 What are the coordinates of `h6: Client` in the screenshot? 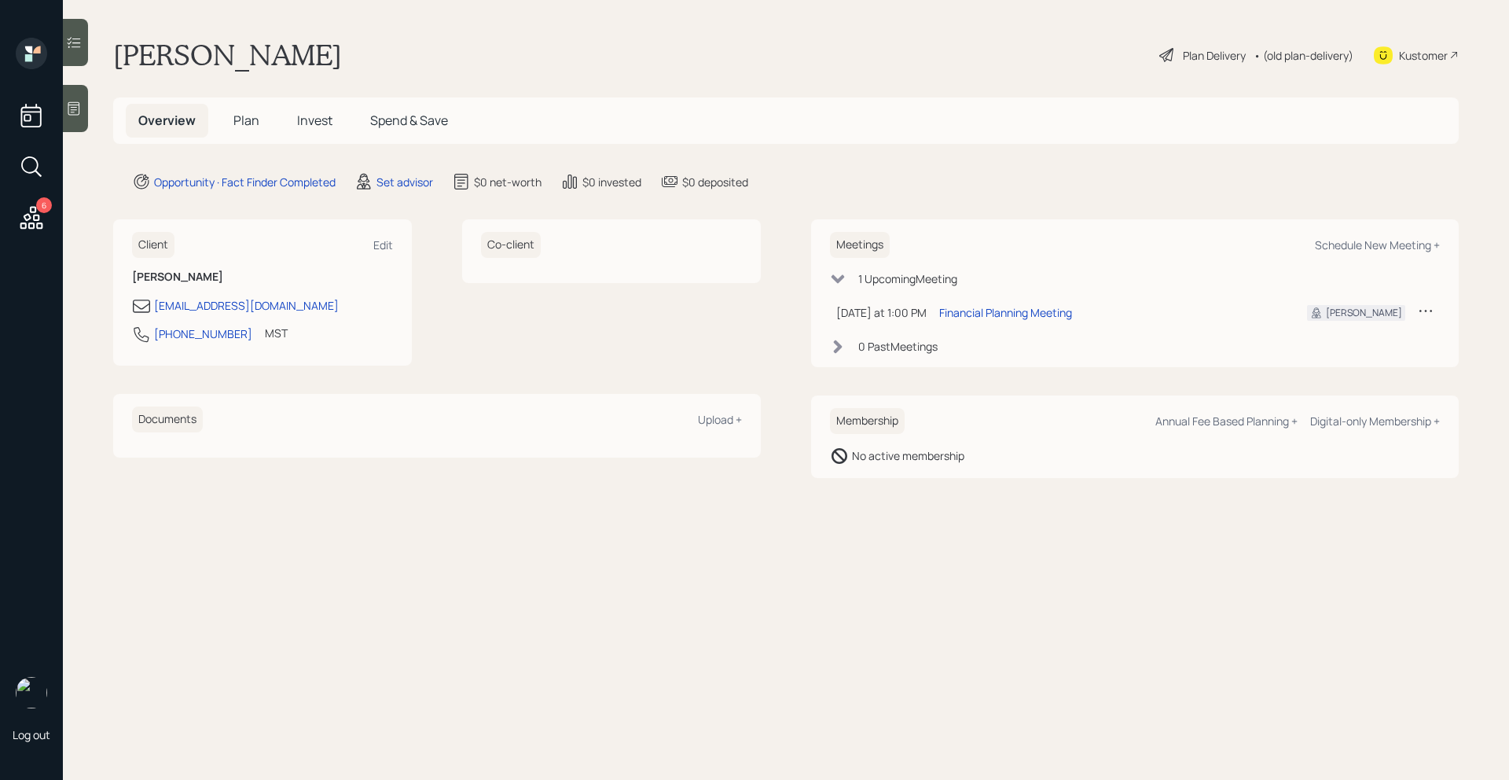 It's located at (153, 245).